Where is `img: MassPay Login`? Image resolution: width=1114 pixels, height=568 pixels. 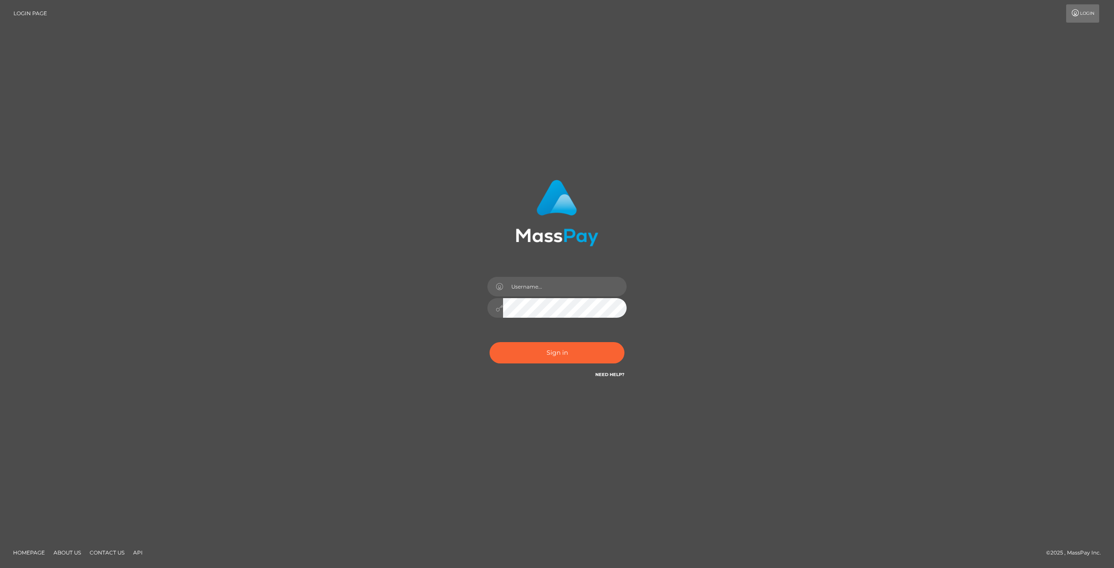
img: MassPay Login is located at coordinates (557, 213).